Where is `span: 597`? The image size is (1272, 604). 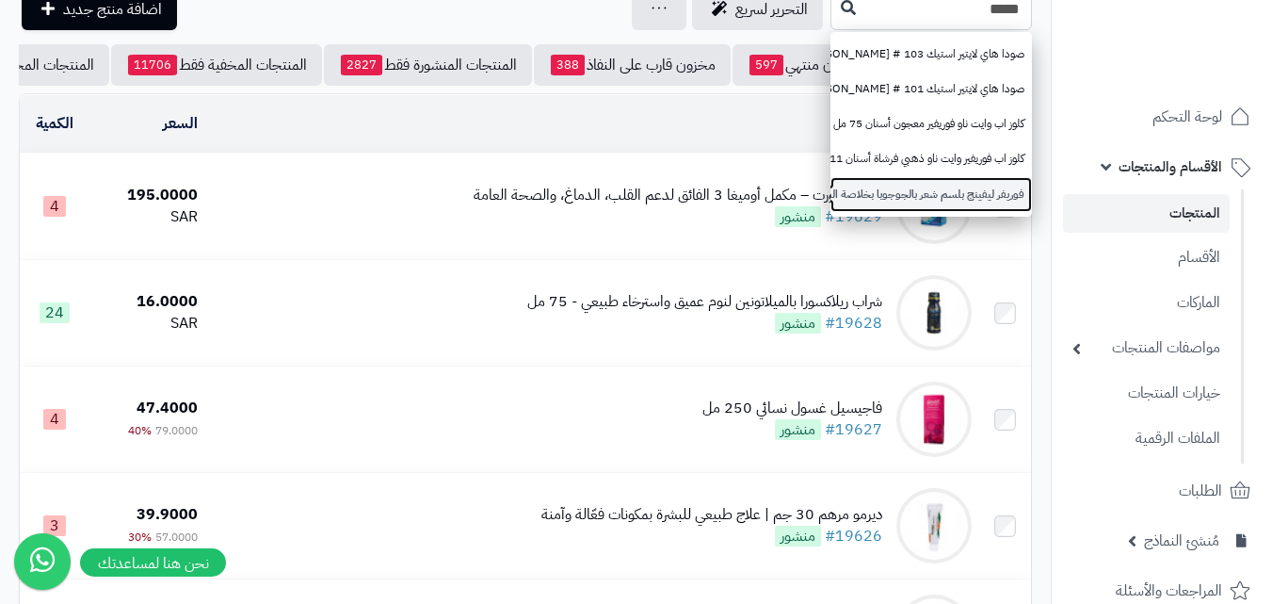
span: 597 is located at coordinates (766, 65).